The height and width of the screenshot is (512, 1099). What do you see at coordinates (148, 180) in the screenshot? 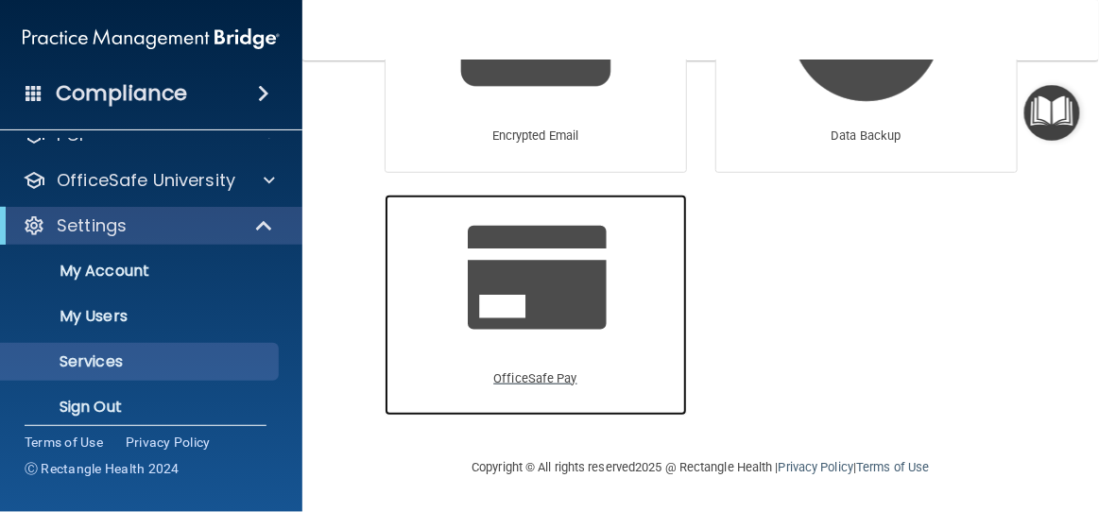
I see `a: OfficeSafe University` at bounding box center [148, 180].